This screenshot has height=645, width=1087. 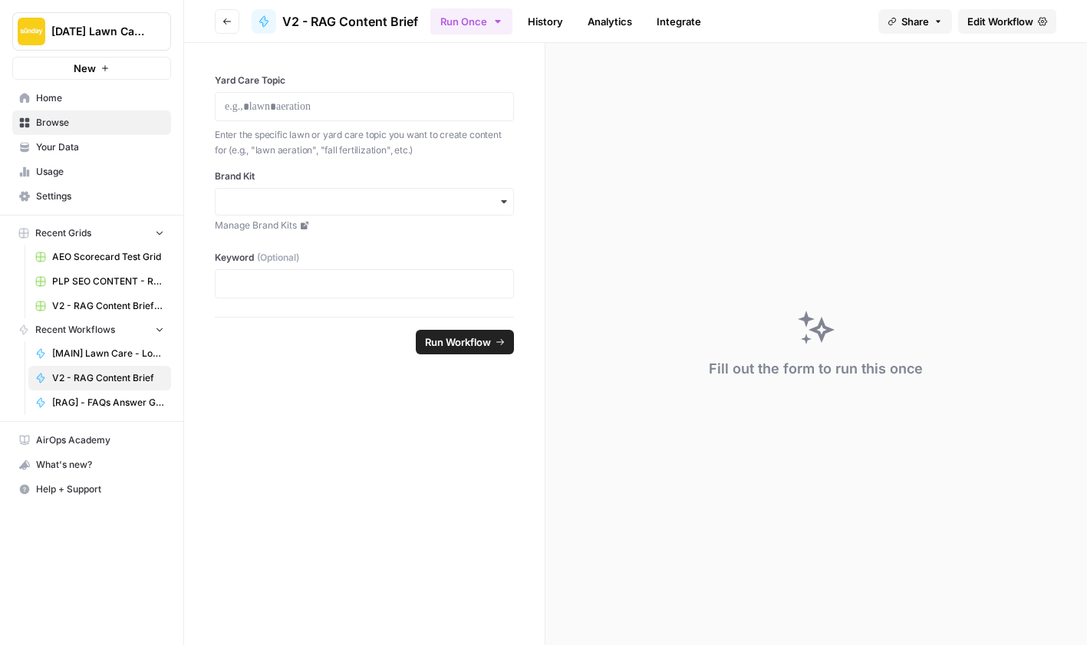 I want to click on span: Recent Grids, so click(x=63, y=233).